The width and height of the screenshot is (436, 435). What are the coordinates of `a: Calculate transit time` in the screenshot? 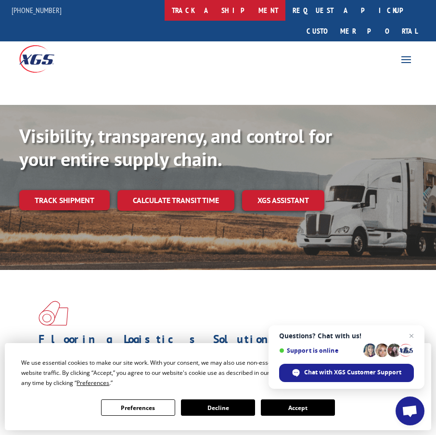 It's located at (176, 200).